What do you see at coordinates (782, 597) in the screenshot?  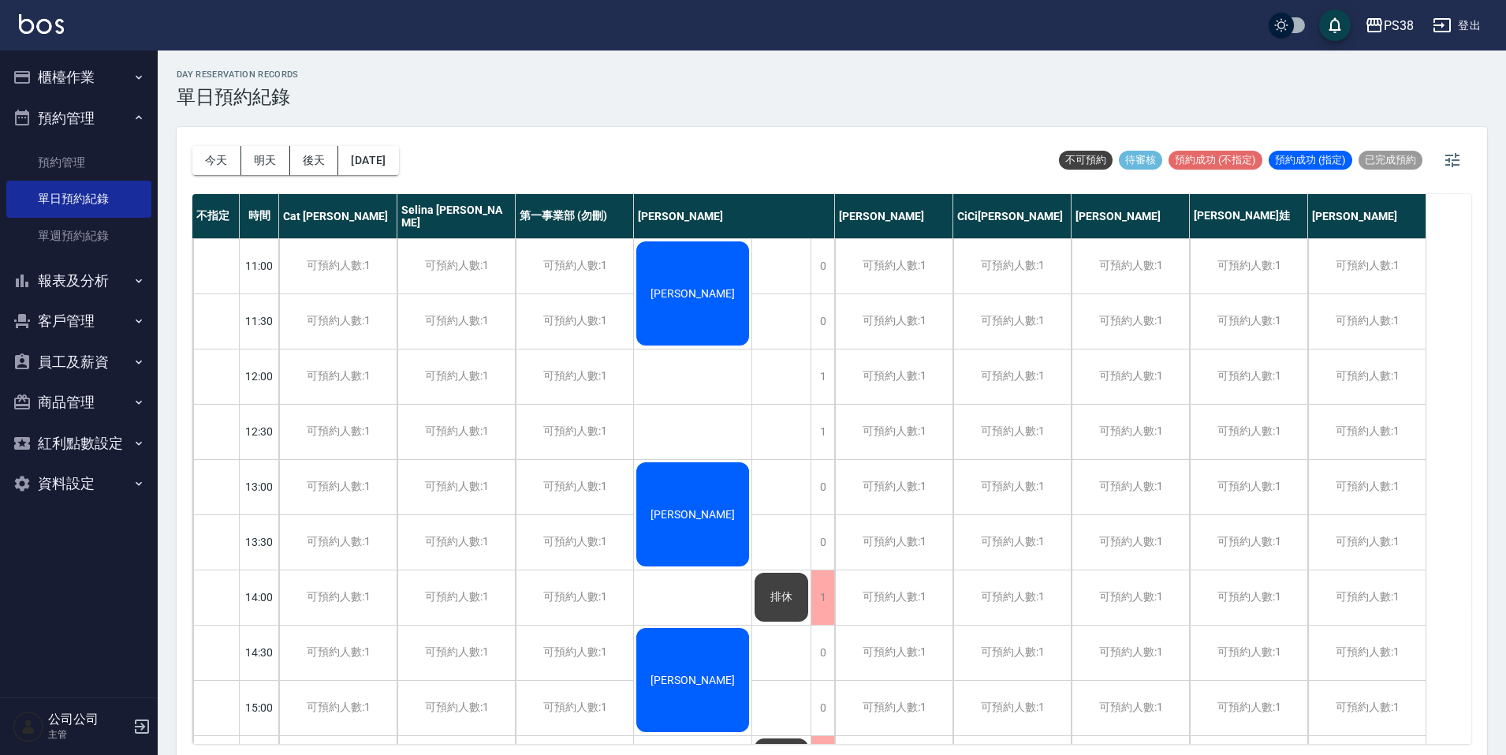 I see `span: 排休` at bounding box center [782, 597].